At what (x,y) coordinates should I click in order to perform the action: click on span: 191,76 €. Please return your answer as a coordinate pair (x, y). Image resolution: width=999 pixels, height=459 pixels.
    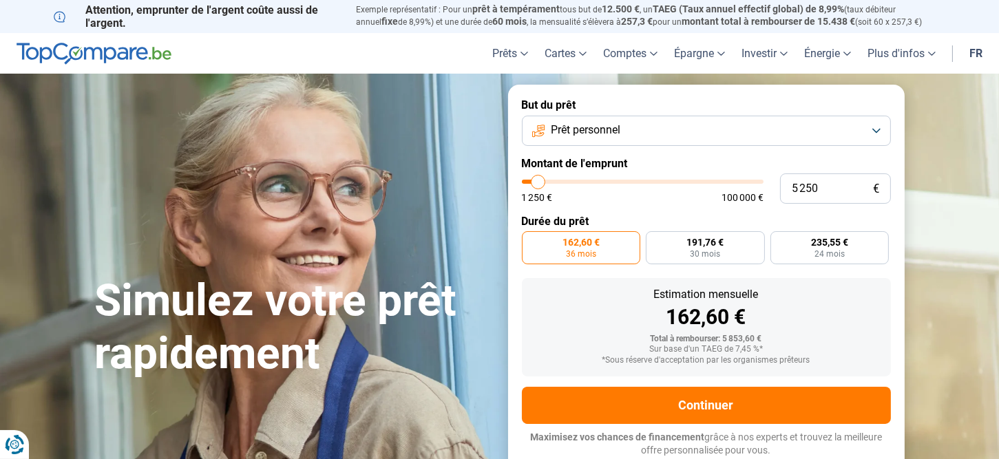
    Looking at the image, I should click on (705, 242).